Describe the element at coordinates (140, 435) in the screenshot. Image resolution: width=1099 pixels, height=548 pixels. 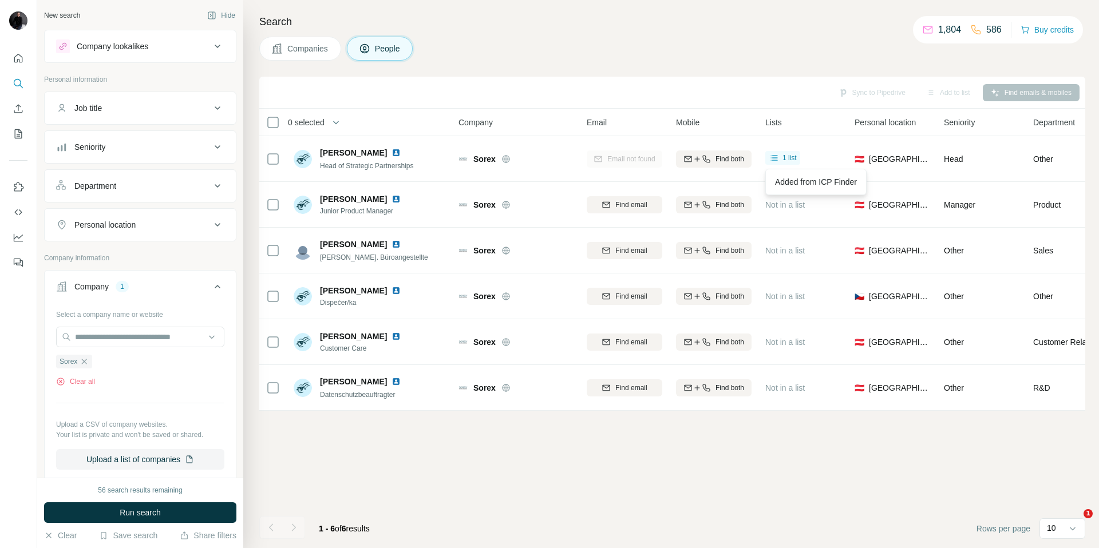
I see `p: Your list is private and won't be saved or shared.` at that location.